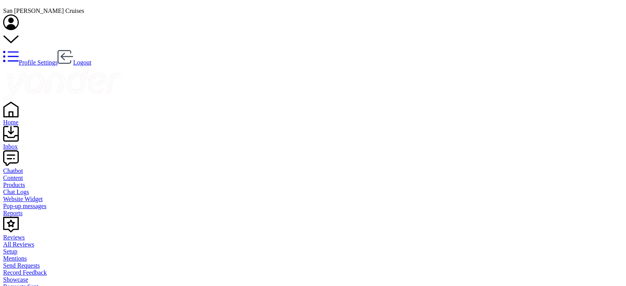 The width and height of the screenshot is (626, 286). Describe the element at coordinates (313, 168) in the screenshot. I see `a: Chatbot` at that location.